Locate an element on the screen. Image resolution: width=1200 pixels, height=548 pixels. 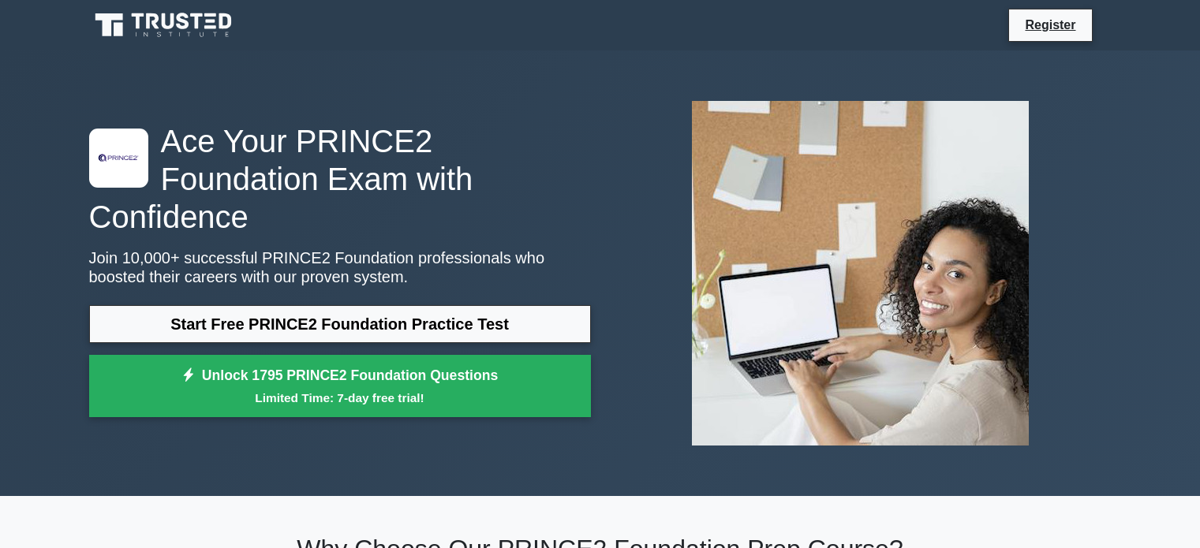
a: Unlock 1795 PRINCE2 Foundation QuestionsLimited Time: 7-day free trial! is located at coordinates (340, 387).